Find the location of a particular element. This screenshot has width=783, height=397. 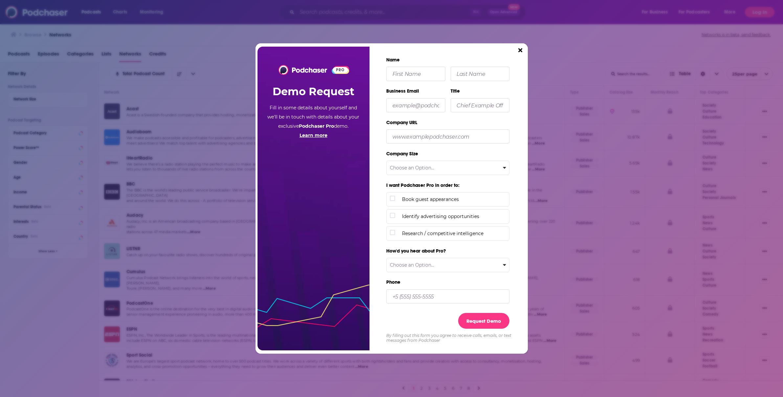

button: Request Demo is located at coordinates (484, 321).